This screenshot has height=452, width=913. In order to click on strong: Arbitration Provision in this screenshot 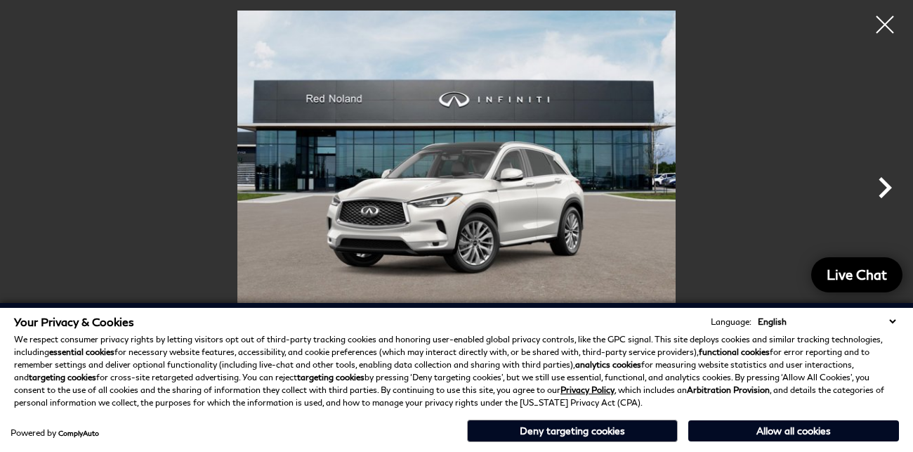, I will do `click(728, 389)`.